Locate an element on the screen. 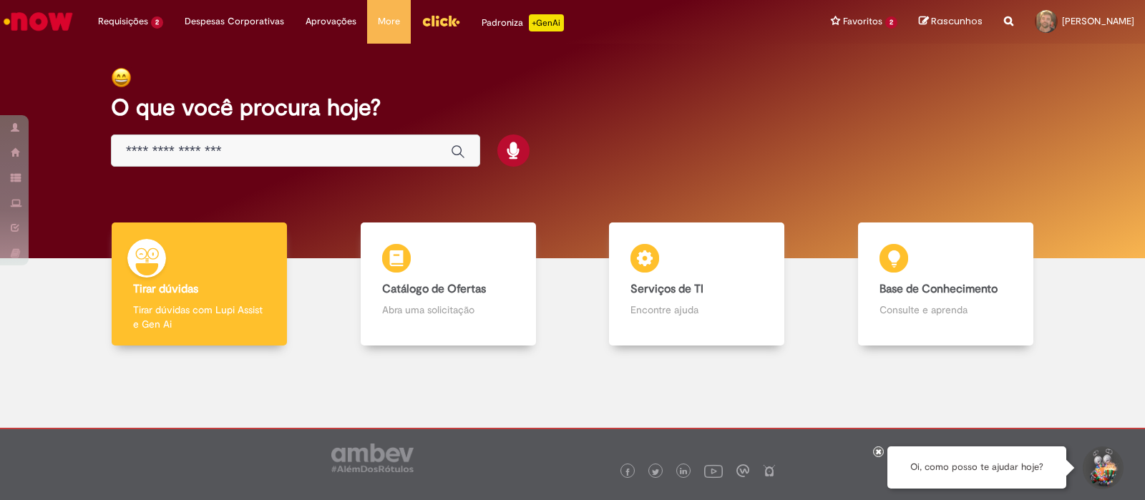 The height and width of the screenshot is (500, 1145). b: Tirar dúvidas is located at coordinates (165, 289).